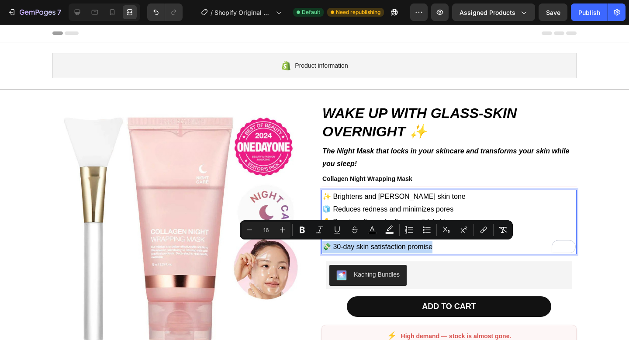 This screenshot has height=340, width=629. Describe the element at coordinates (419, 98) in the screenshot. I see `strong: WAKE UP WITH GLASS-SKIN OVERNIGHT ✨` at that location.